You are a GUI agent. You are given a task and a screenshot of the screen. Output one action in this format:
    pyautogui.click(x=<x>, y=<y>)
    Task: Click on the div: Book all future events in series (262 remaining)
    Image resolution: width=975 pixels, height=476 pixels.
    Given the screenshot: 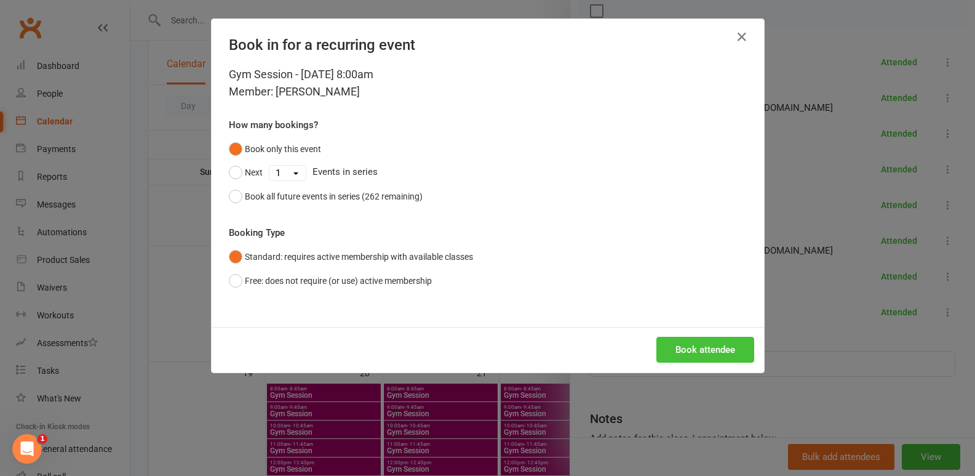 What is the action you would take?
    pyautogui.click(x=334, y=196)
    